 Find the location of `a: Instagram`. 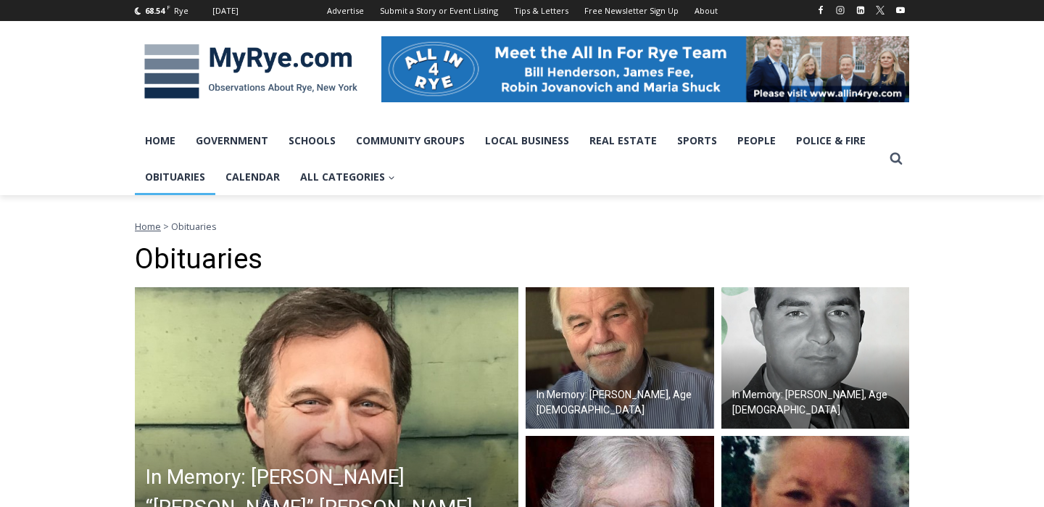

a: Instagram is located at coordinates (840, 10).